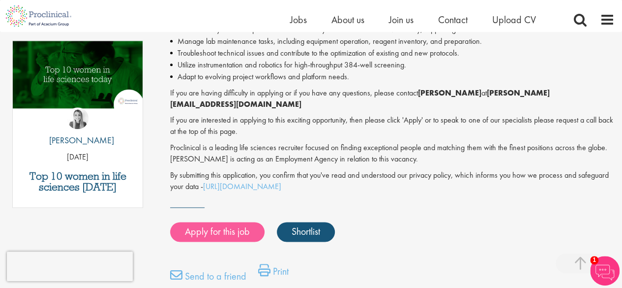 The image size is (622, 288). What do you see at coordinates (78, 74) in the screenshot?
I see `img: Top 10 women in life sciences today` at bounding box center [78, 74].